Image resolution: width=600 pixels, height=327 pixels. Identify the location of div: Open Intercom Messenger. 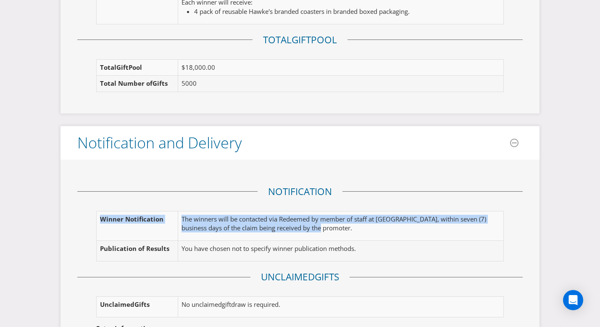
(573, 300).